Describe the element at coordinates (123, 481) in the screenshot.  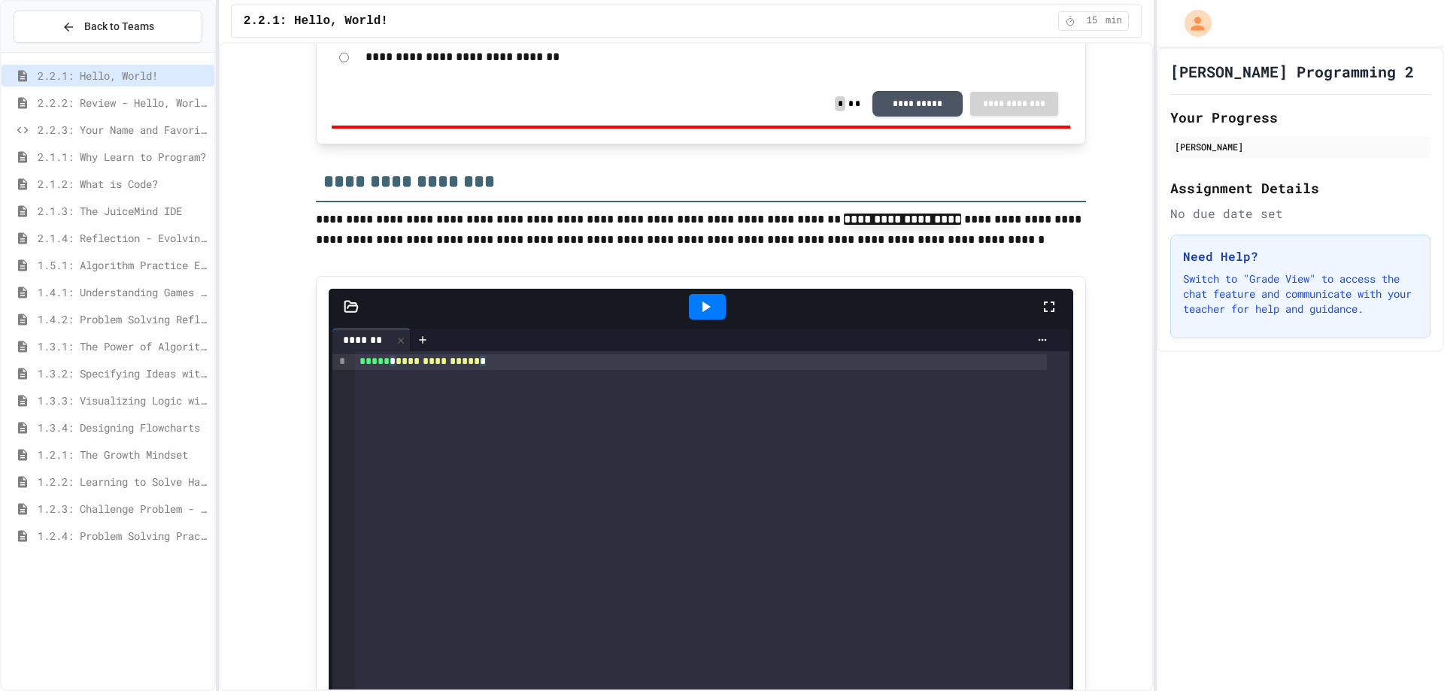
I see `span: 1.2.2: Learning to Solve Hard Problems` at that location.